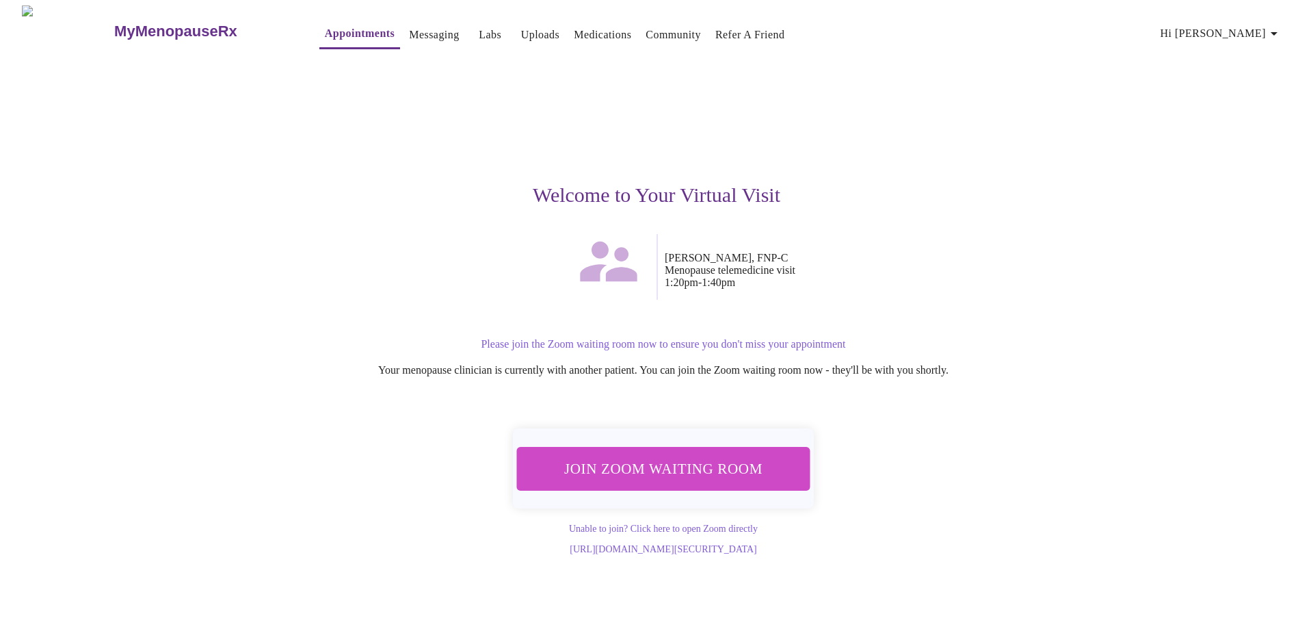 The width and height of the screenshot is (1313, 629). What do you see at coordinates (540, 35) in the screenshot?
I see `a: Uploads` at bounding box center [540, 35].